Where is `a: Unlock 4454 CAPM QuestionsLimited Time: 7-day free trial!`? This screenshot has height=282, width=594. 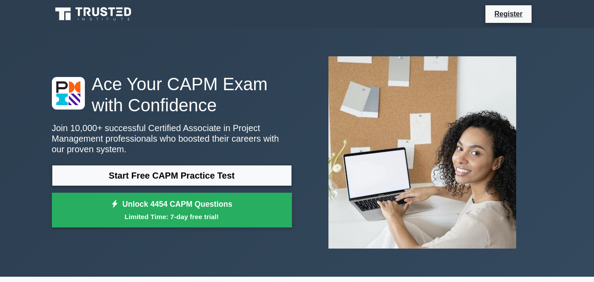 a: Unlock 4454 CAPM QuestionsLimited Time: 7-day free trial! is located at coordinates (172, 210).